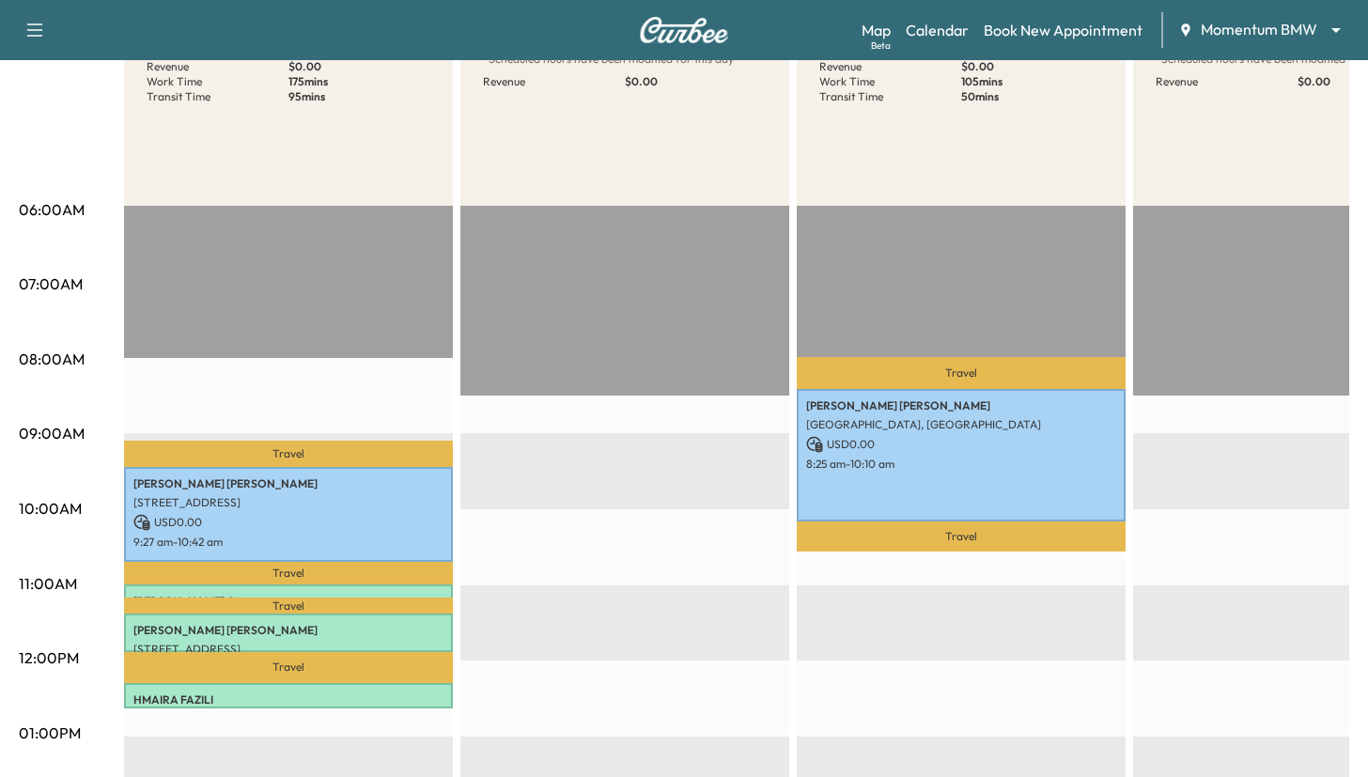 The image size is (1368, 777). I want to click on p: 11:00AM, so click(48, 583).